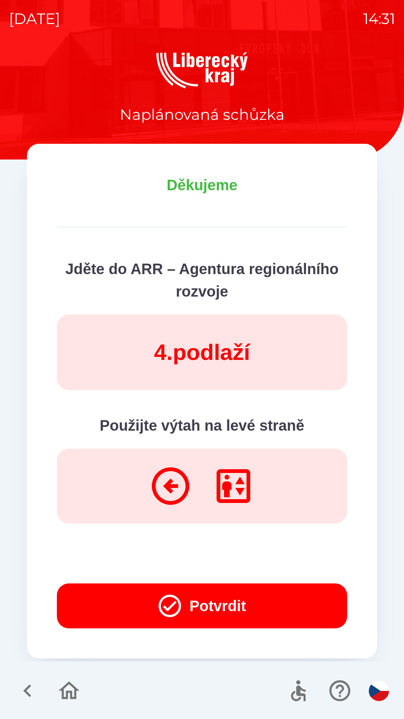 The width and height of the screenshot is (404, 719). I want to click on p: Děkujeme, so click(202, 185).